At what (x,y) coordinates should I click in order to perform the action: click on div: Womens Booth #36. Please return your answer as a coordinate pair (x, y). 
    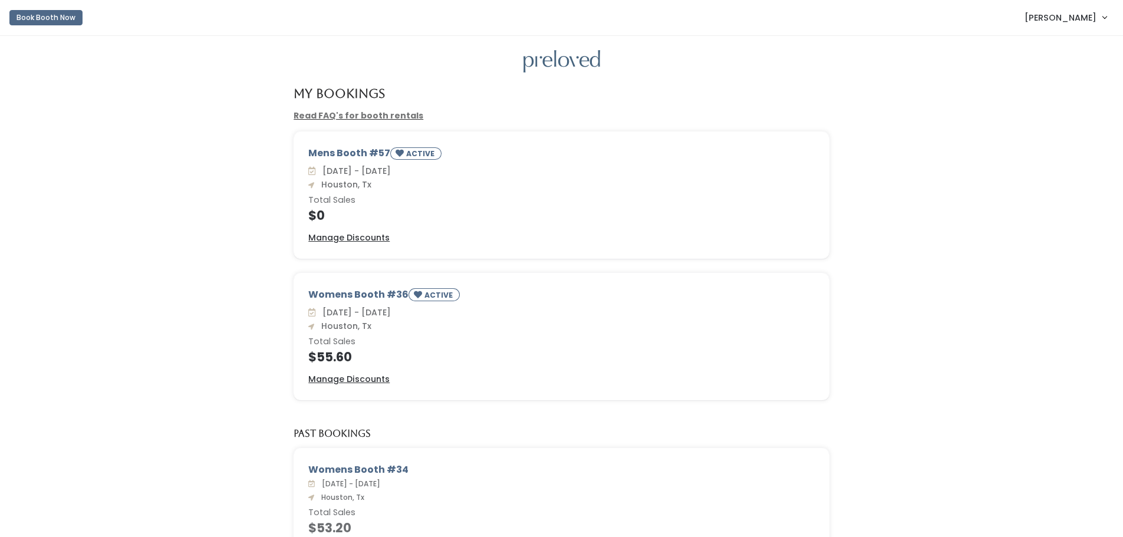
    Looking at the image, I should click on (561, 297).